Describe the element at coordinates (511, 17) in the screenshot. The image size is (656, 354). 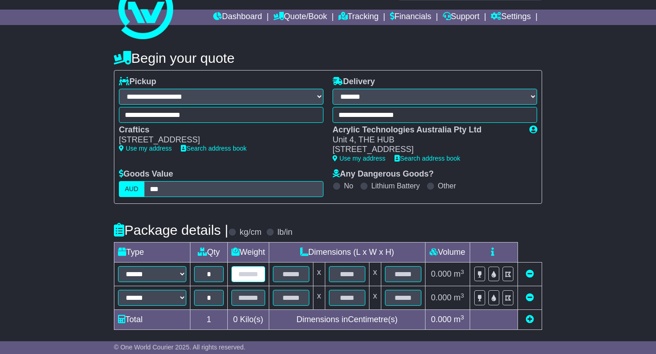
I see `a: Settings` at that location.